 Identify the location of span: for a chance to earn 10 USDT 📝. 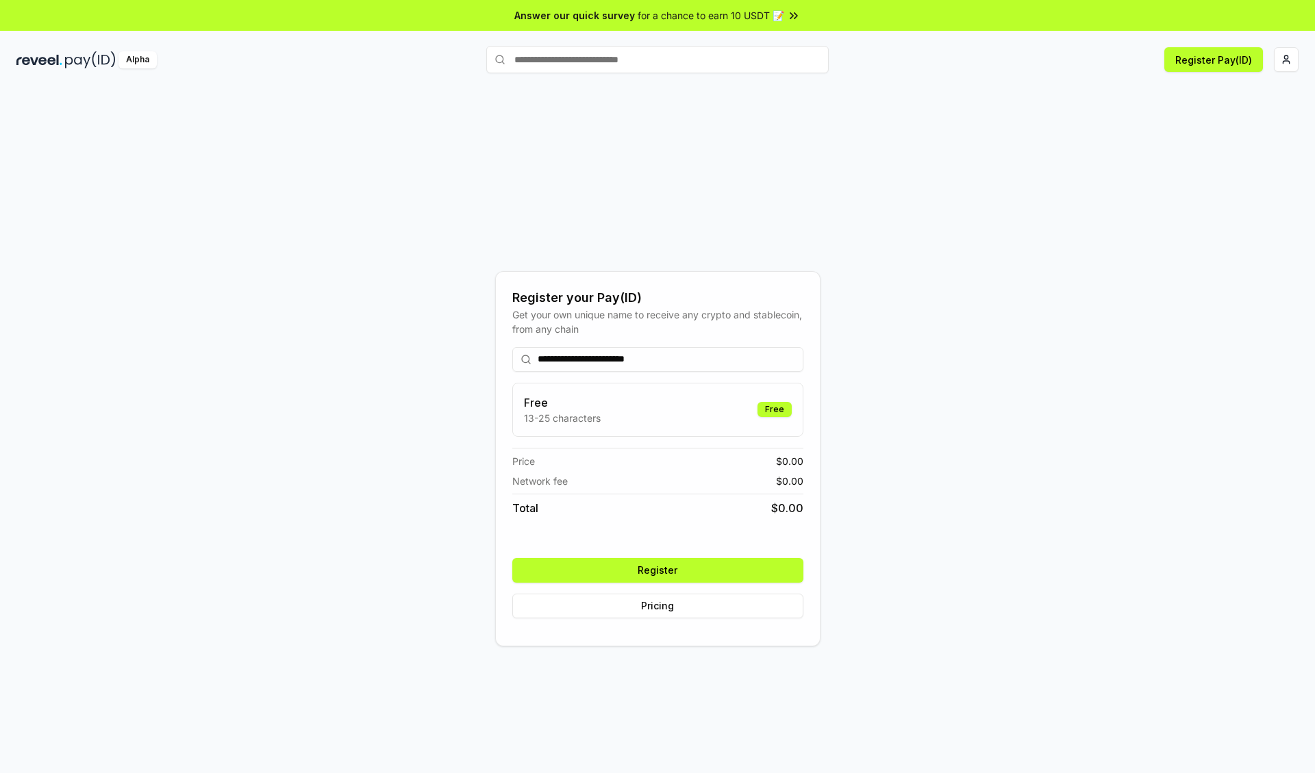
(711, 15).